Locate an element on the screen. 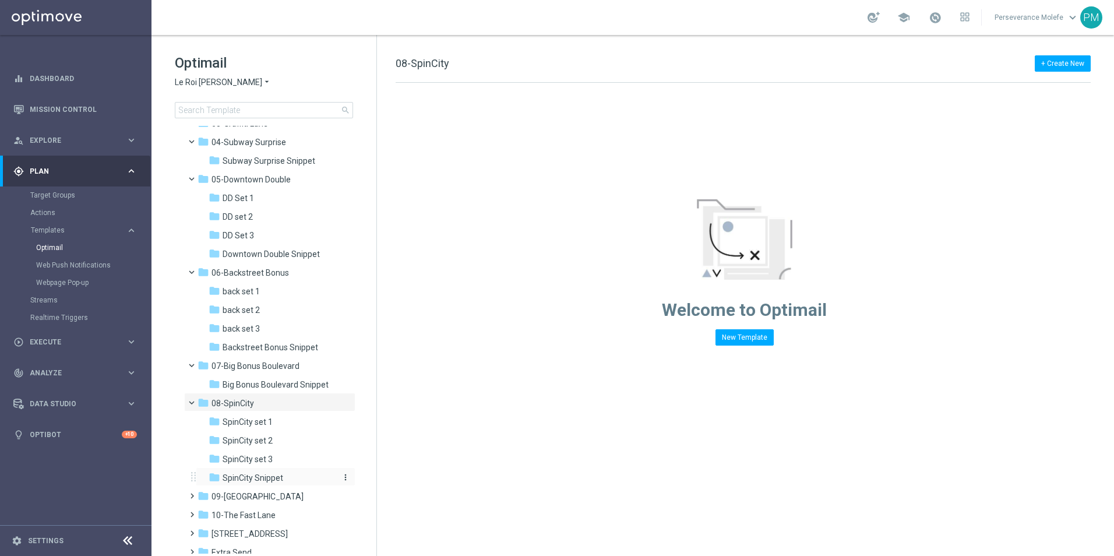 The height and width of the screenshot is (556, 1114). div: gps_fixed Plan keyboard_arrow_right is located at coordinates (75, 171).